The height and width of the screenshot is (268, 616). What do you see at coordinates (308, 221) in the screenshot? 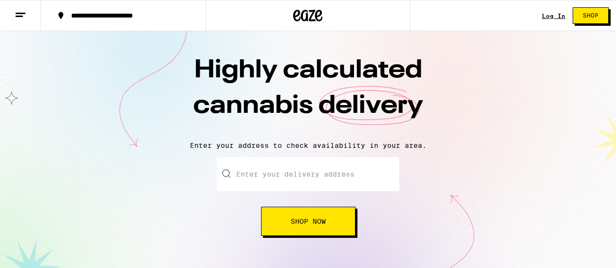
I see `button: Shop Now` at bounding box center [308, 221].